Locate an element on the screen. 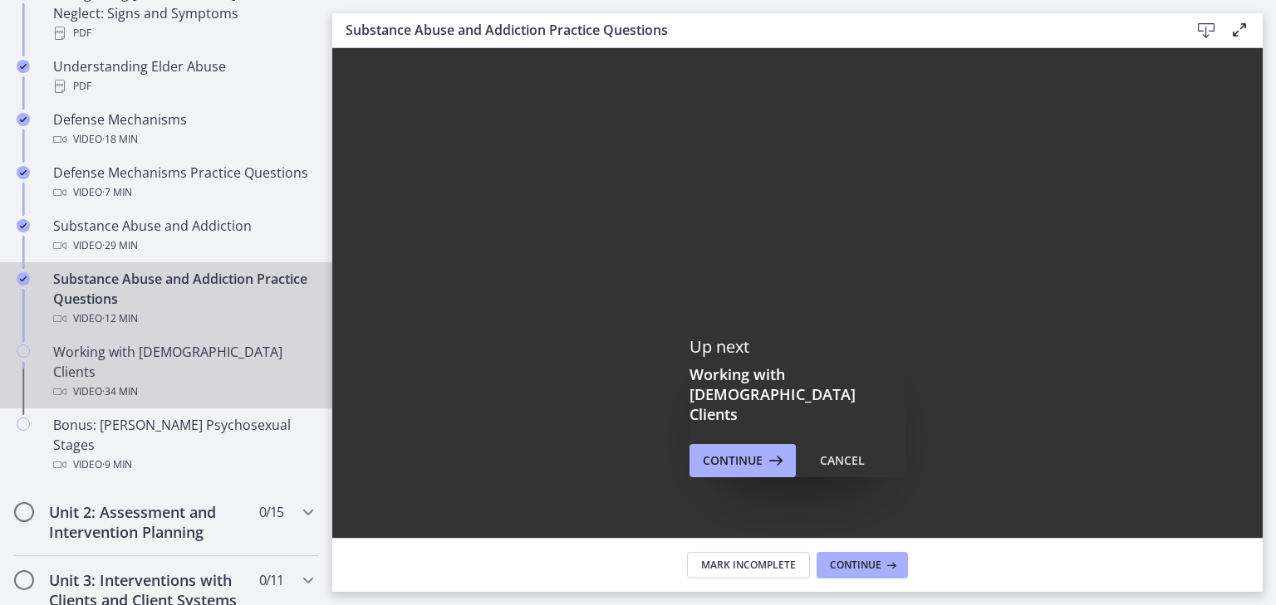 The width and height of the screenshot is (1276, 605). span: · 18 min is located at coordinates (120, 140).